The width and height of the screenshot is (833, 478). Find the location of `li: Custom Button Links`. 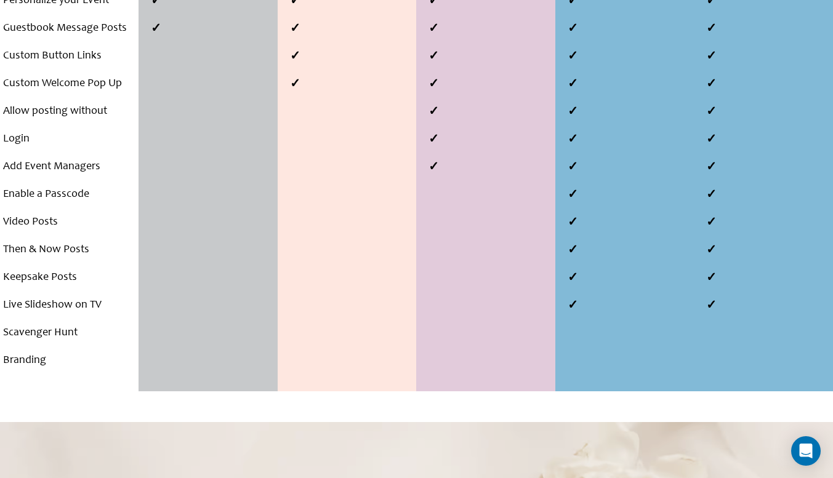

li: Custom Button Links is located at coordinates (69, 56).